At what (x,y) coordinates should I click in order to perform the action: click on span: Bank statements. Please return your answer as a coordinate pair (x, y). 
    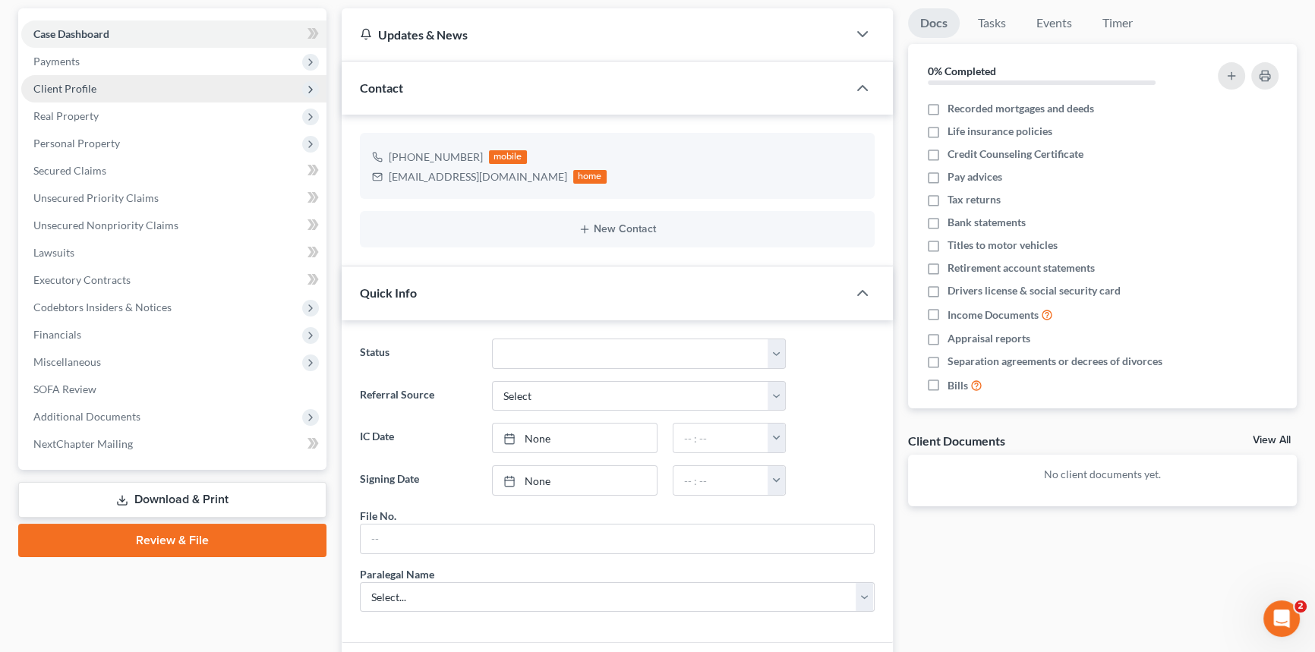
    Looking at the image, I should click on (986, 223).